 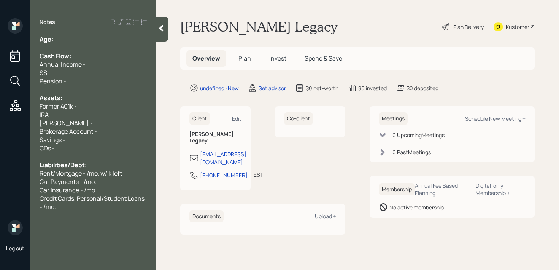 I want to click on span: Former 401k -, so click(x=58, y=106).